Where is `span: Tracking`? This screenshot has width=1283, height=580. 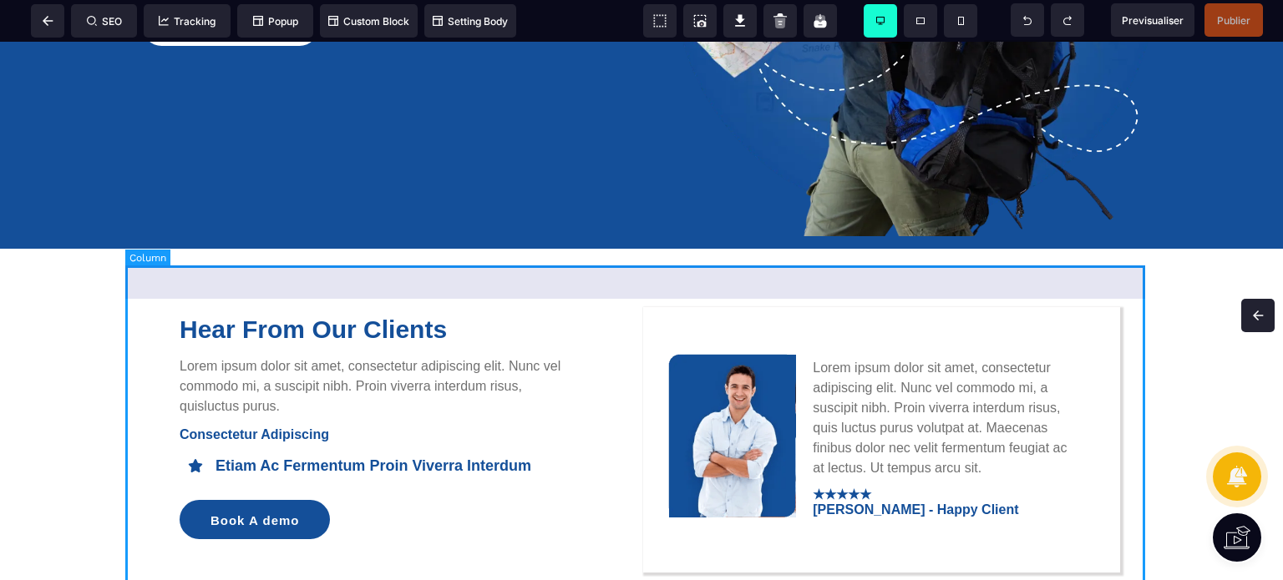
span: Tracking is located at coordinates (187, 21).